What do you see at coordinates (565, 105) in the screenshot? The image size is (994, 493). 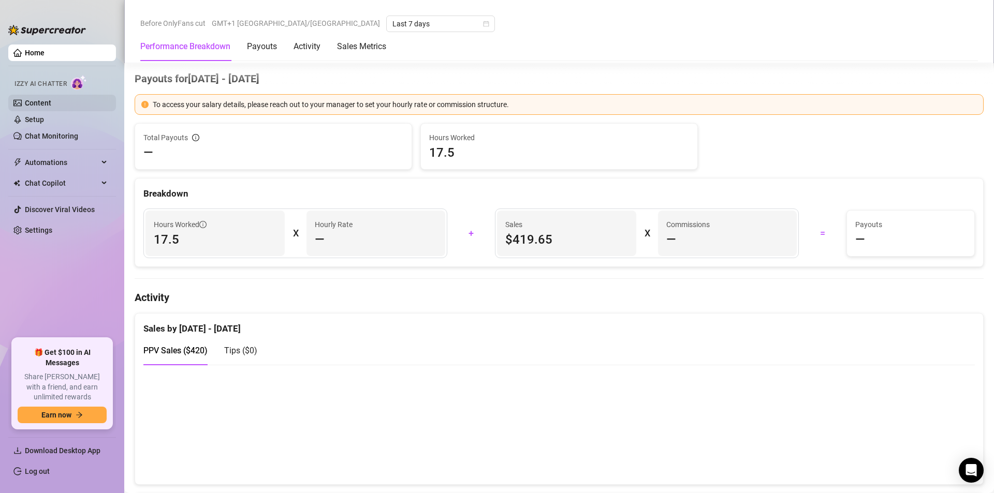 I see `div: To access your salary details, please reach out to your manager to set your hourly rate or commis...` at bounding box center [565, 105].